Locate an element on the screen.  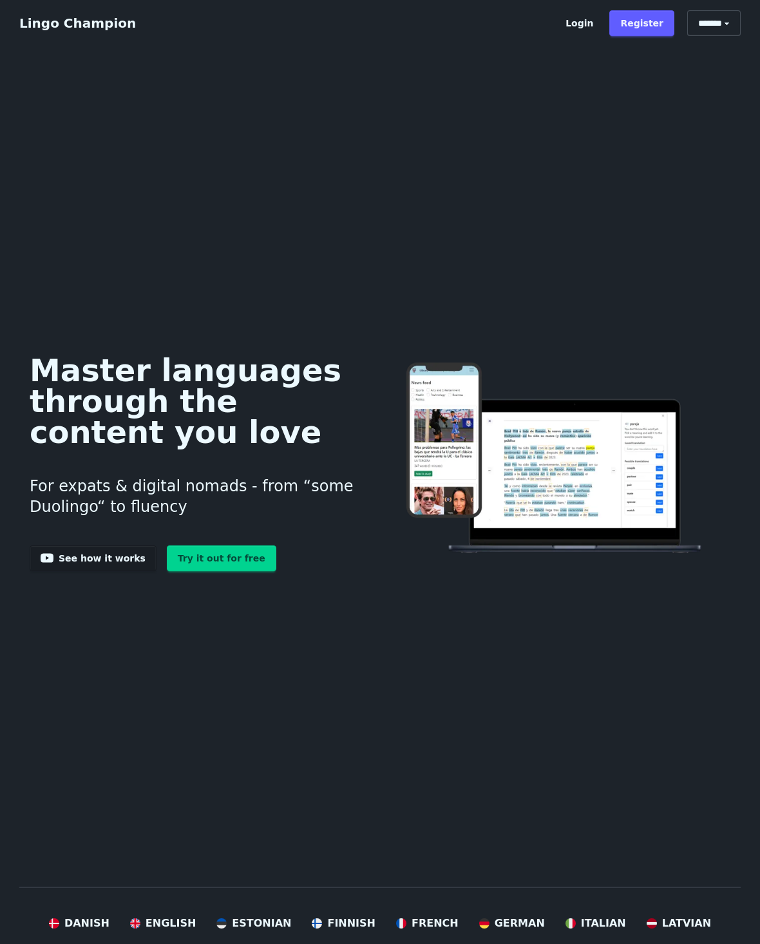
a: Lingo Champion is located at coordinates (77, 23).